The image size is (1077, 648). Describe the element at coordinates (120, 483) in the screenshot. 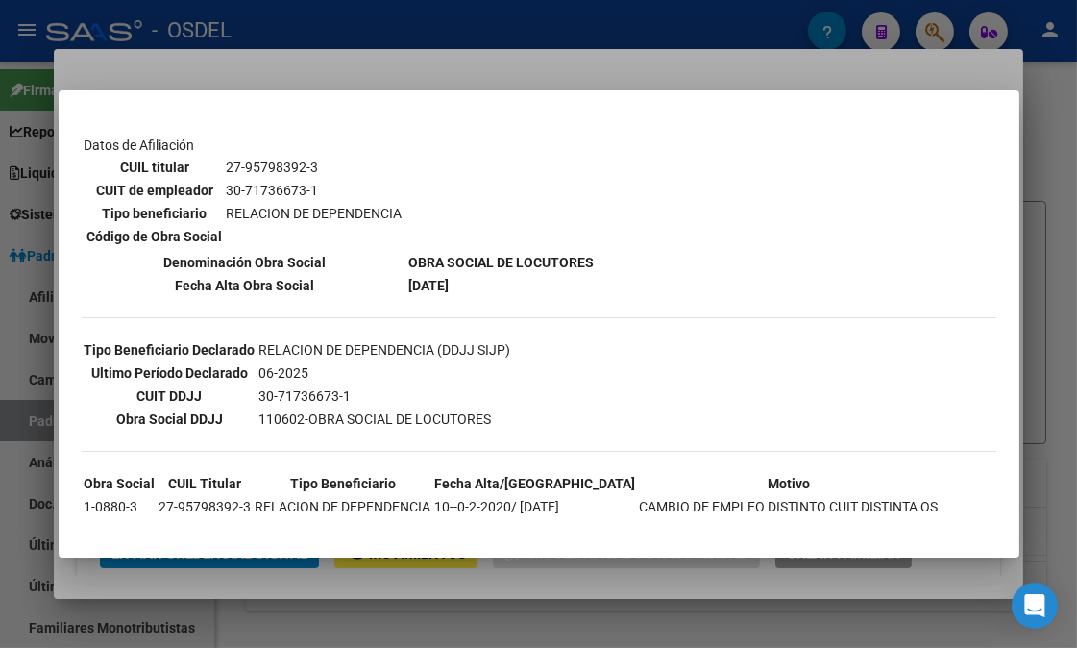

I see `th: Obra Social` at that location.